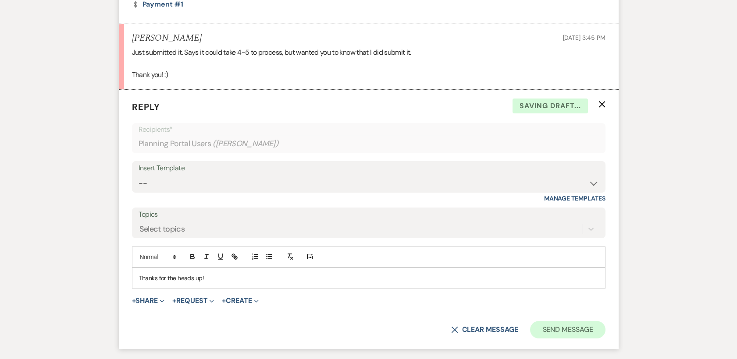 This screenshot has width=737, height=359. Describe the element at coordinates (567, 330) in the screenshot. I see `button: Send Message` at that location.